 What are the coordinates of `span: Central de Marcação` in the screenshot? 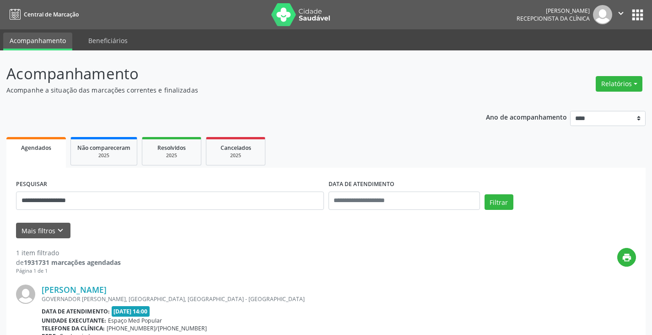 It's located at (51, 14).